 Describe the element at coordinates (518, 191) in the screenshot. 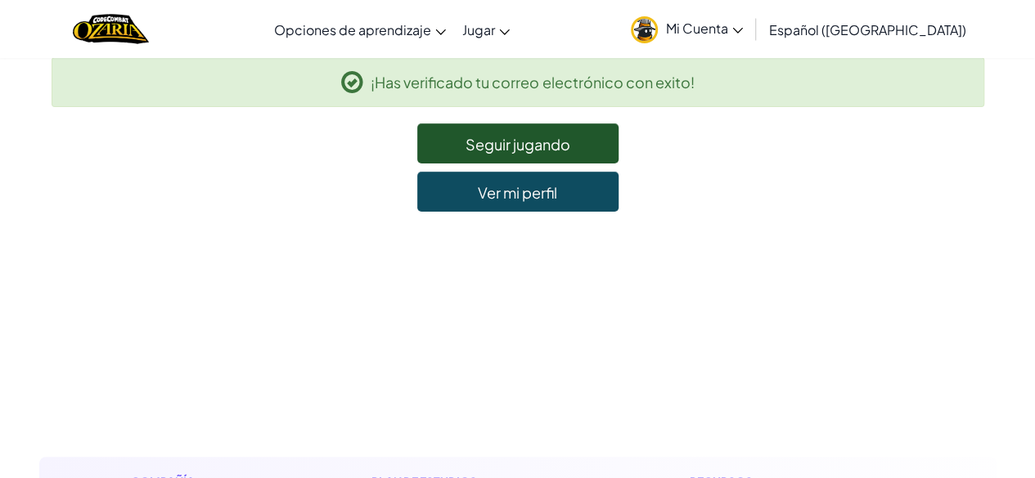

I see `a: Ver mi perfil` at that location.